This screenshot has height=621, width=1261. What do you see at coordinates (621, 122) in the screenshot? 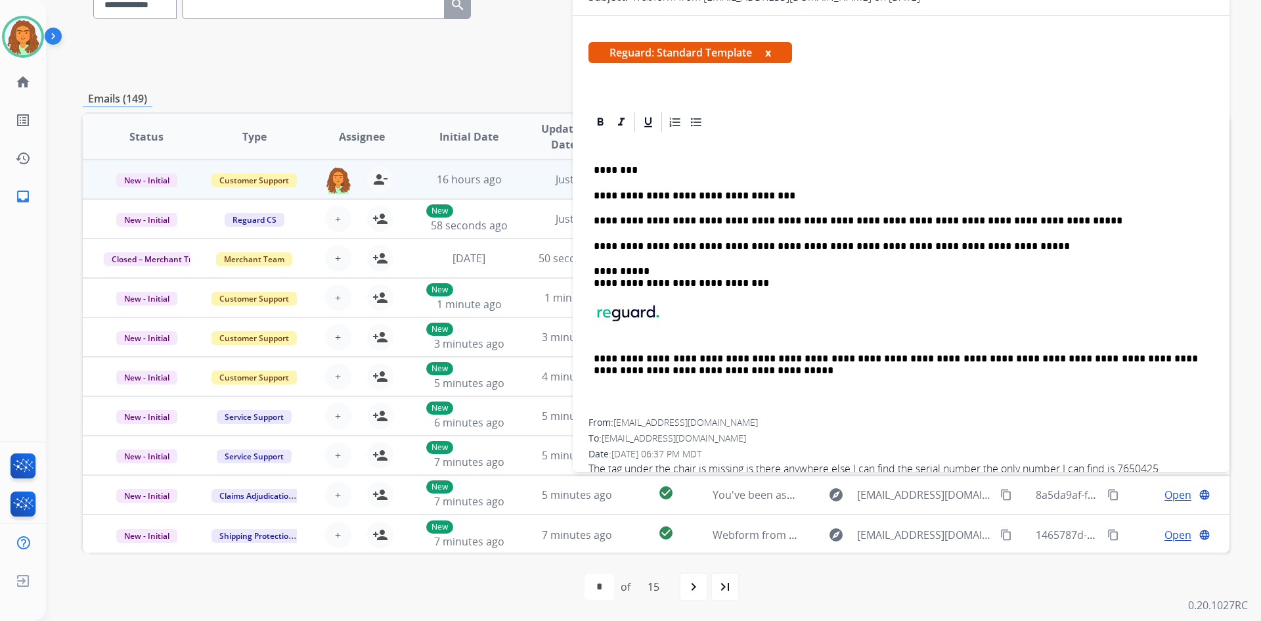
I see `div: Italic` at bounding box center [621, 122].